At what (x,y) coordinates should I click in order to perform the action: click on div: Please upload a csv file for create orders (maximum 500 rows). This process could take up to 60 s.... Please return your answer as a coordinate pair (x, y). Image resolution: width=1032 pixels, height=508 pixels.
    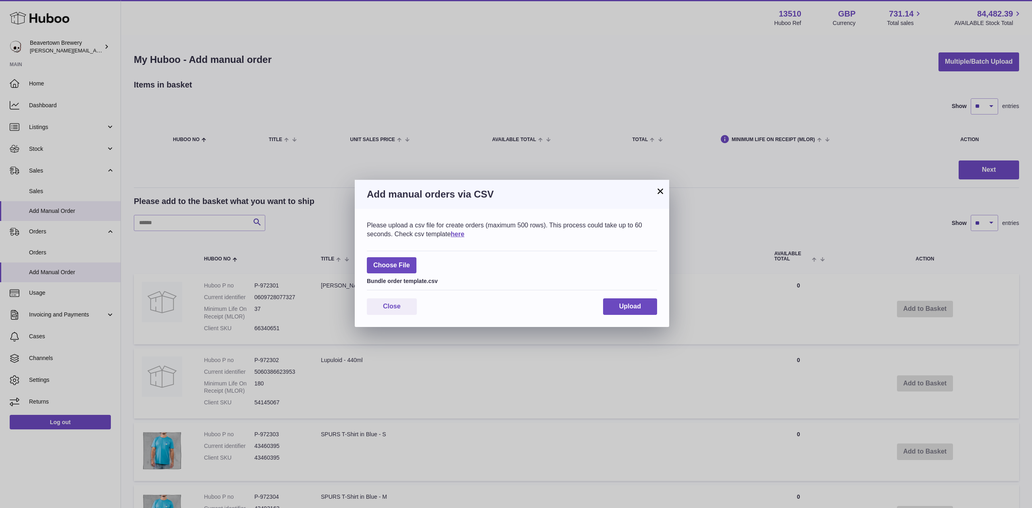
    Looking at the image, I should click on (512, 229).